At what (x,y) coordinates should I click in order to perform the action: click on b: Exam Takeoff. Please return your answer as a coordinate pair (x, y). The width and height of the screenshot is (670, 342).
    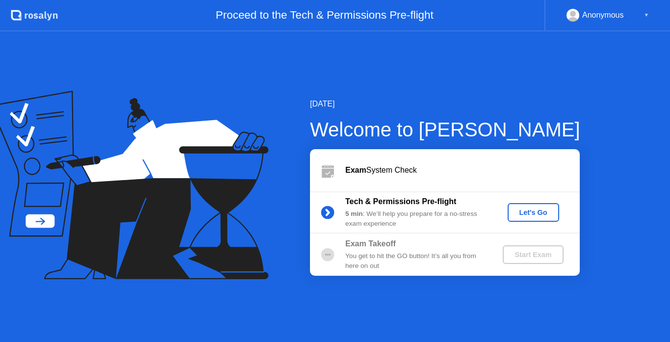
    Looking at the image, I should click on (370, 243).